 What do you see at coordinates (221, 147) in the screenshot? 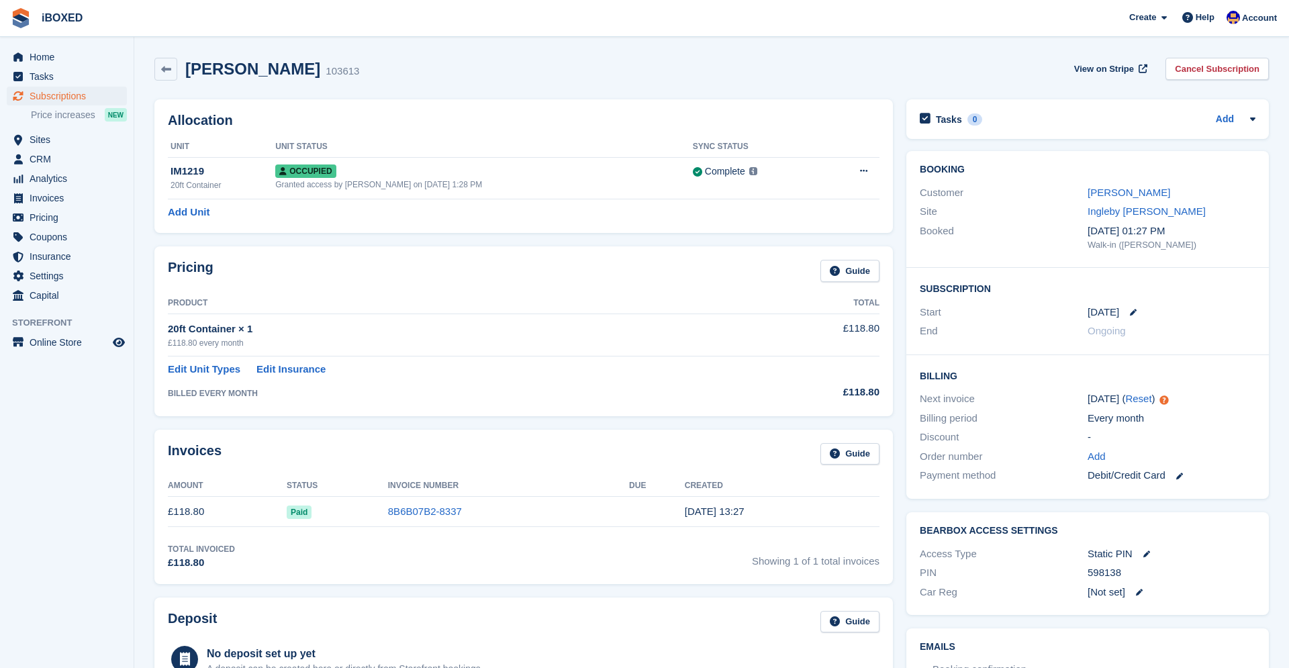
I see `th: Unit` at bounding box center [221, 147].